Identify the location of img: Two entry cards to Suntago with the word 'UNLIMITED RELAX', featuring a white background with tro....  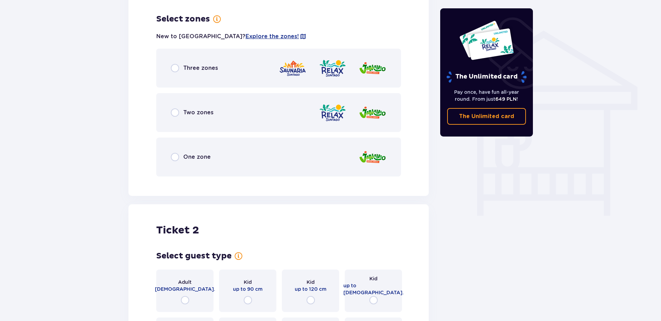
(486, 40).